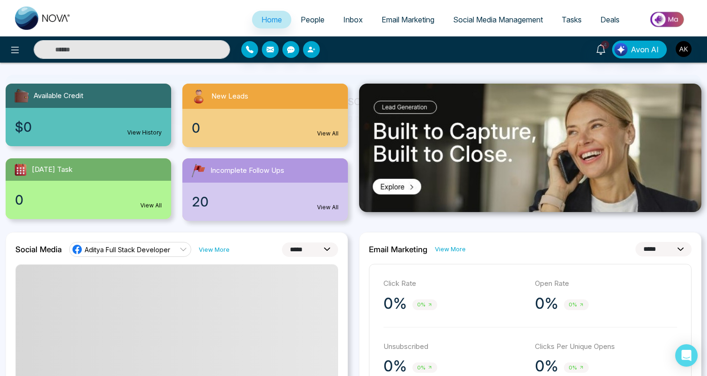 The width and height of the screenshot is (707, 376). What do you see at coordinates (454, 284) in the screenshot?
I see `p: Click Rate` at bounding box center [454, 284].